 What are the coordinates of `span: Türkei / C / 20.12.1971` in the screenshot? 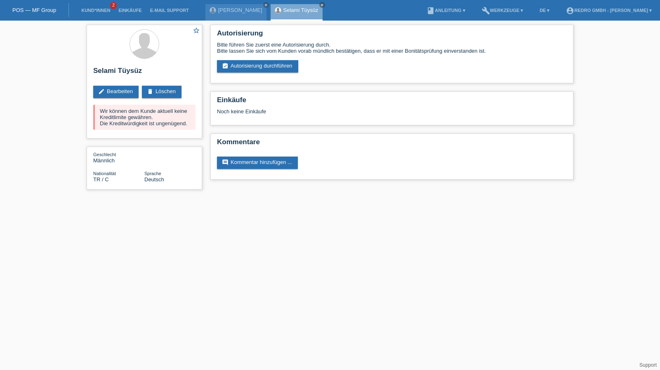 It's located at (101, 179).